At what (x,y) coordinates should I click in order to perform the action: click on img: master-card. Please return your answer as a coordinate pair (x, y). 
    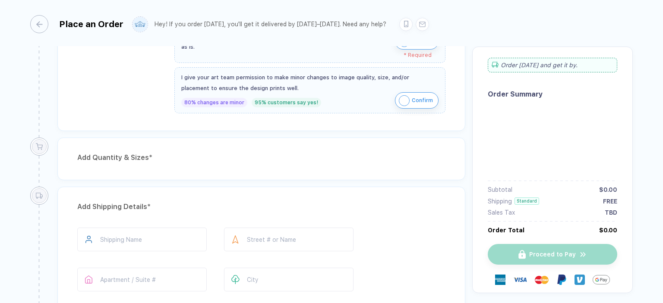
    Looking at the image, I should click on (542, 280).